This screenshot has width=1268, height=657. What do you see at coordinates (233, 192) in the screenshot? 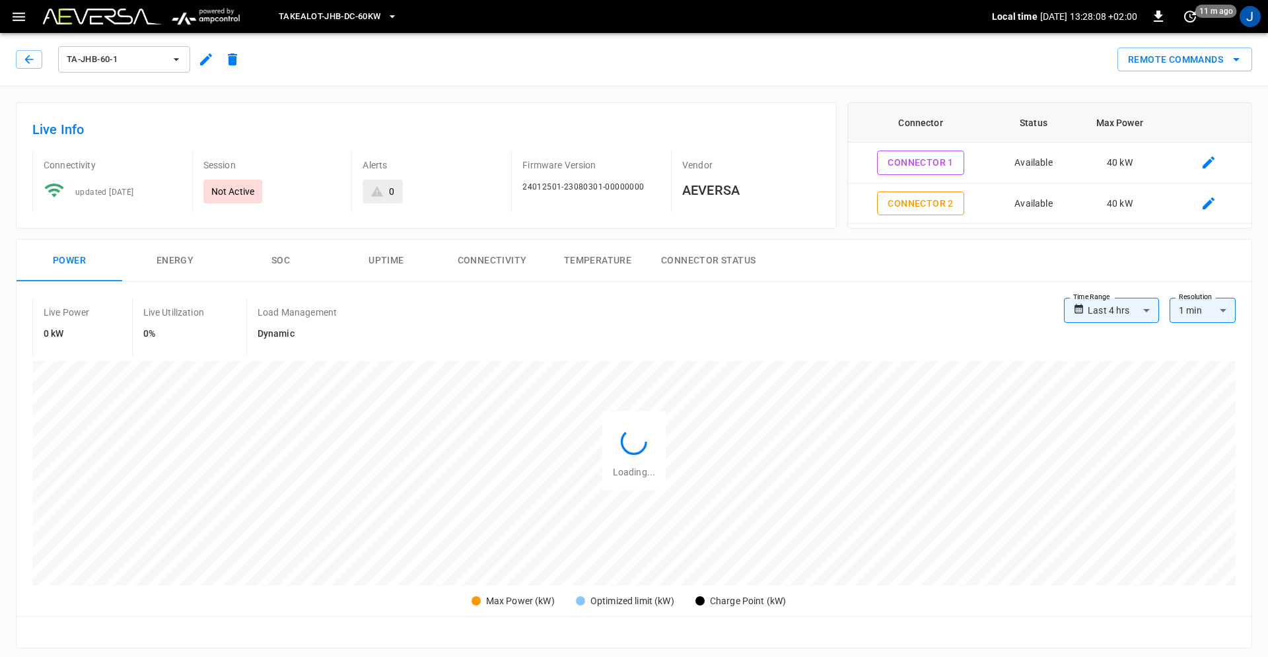
I see `p: Not Active` at bounding box center [233, 192].